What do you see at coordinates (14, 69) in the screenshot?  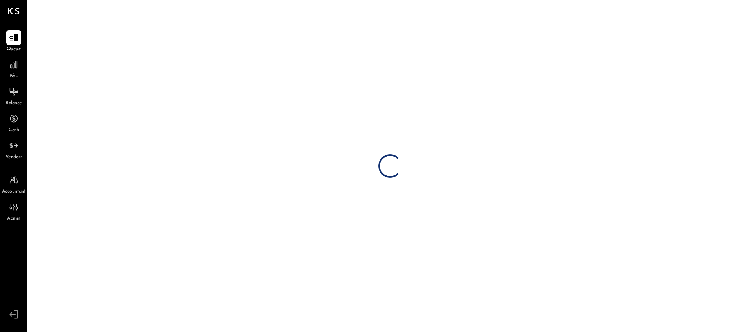 I see `a: P&L` at bounding box center [14, 69].